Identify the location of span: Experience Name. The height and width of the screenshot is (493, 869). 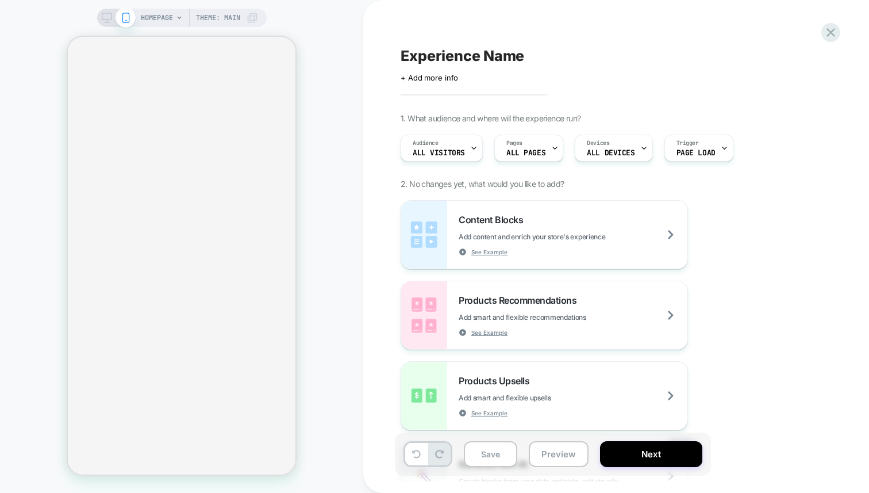
(462, 56).